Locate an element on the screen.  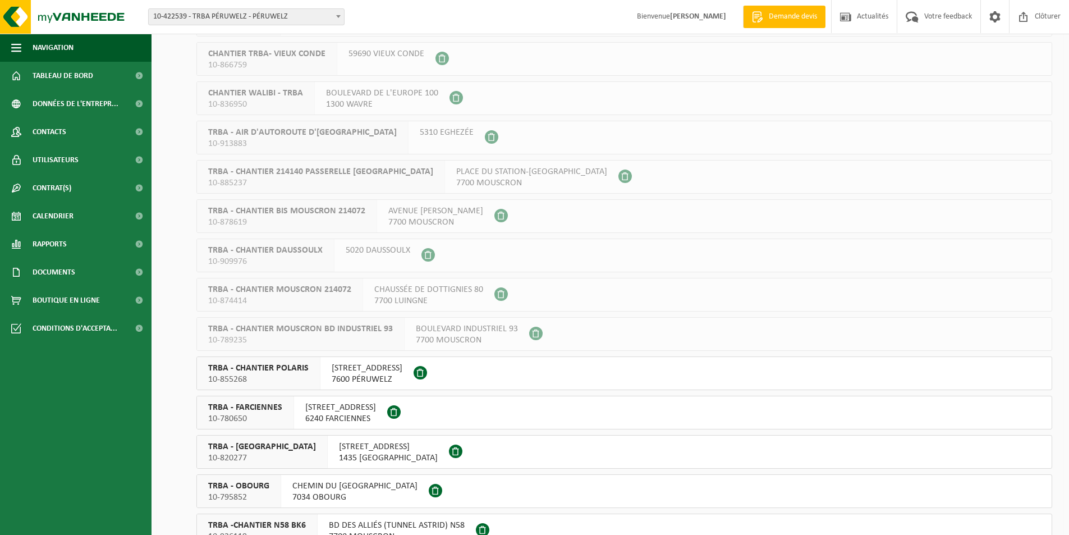
span: 10-789235 is located at coordinates (300, 340).